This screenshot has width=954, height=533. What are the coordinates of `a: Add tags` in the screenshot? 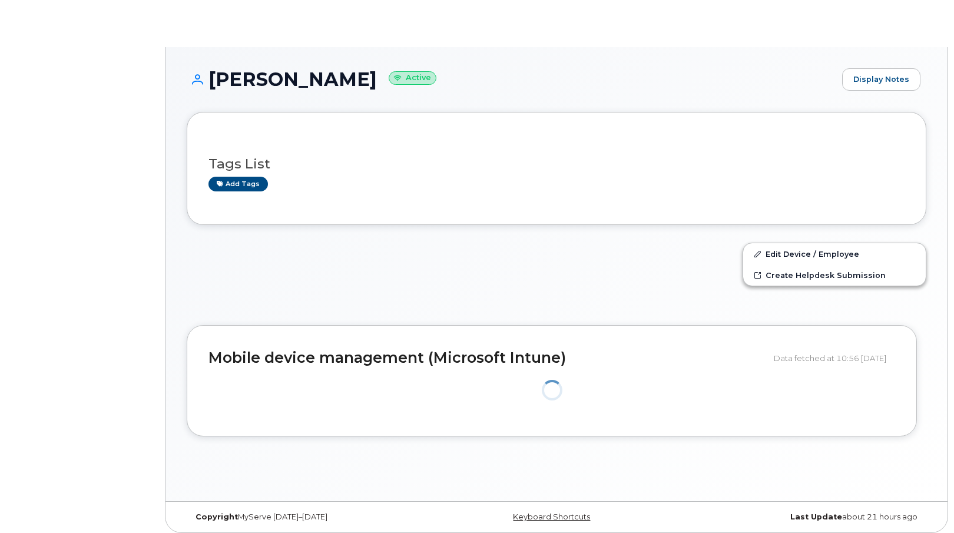 It's located at (238, 184).